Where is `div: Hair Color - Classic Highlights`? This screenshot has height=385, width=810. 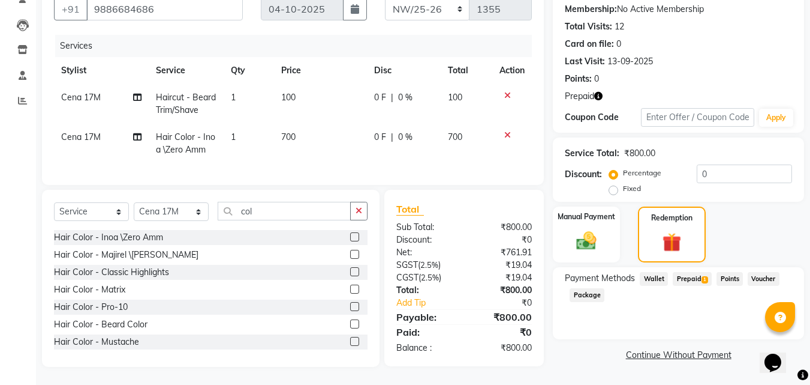
div: Hair Color - Classic Highlights is located at coordinates (112, 272).